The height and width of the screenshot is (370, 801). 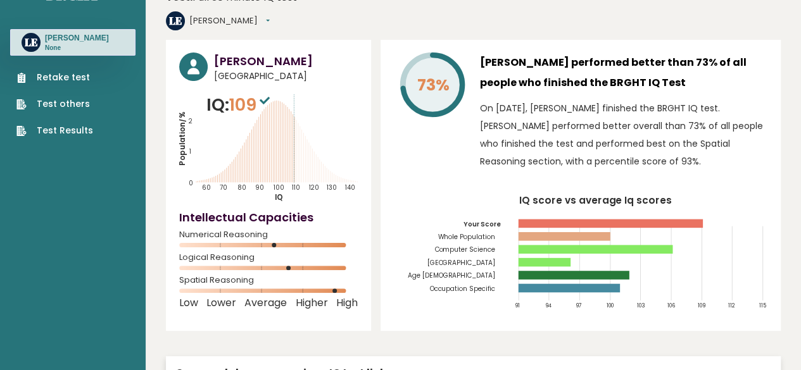 What do you see at coordinates (466, 237) in the screenshot?
I see `tspan: Whole Population` at bounding box center [466, 237].